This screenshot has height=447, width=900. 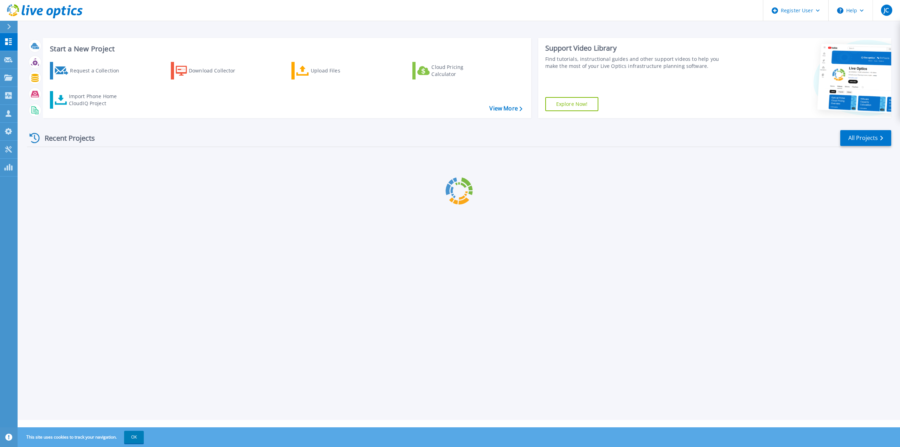 I want to click on a: Download Collector, so click(x=210, y=71).